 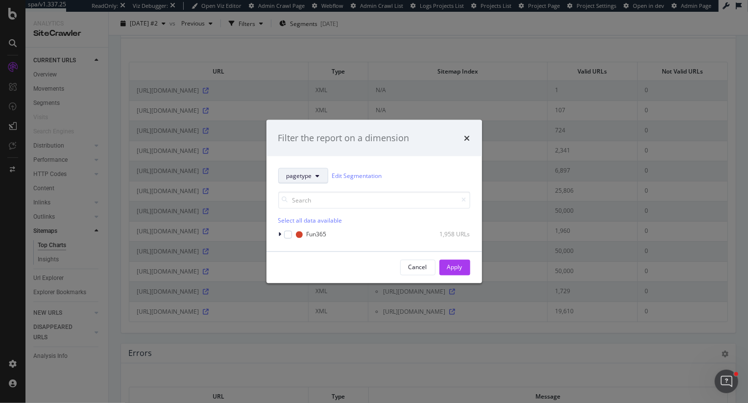 I want to click on input: Search, so click(x=374, y=199).